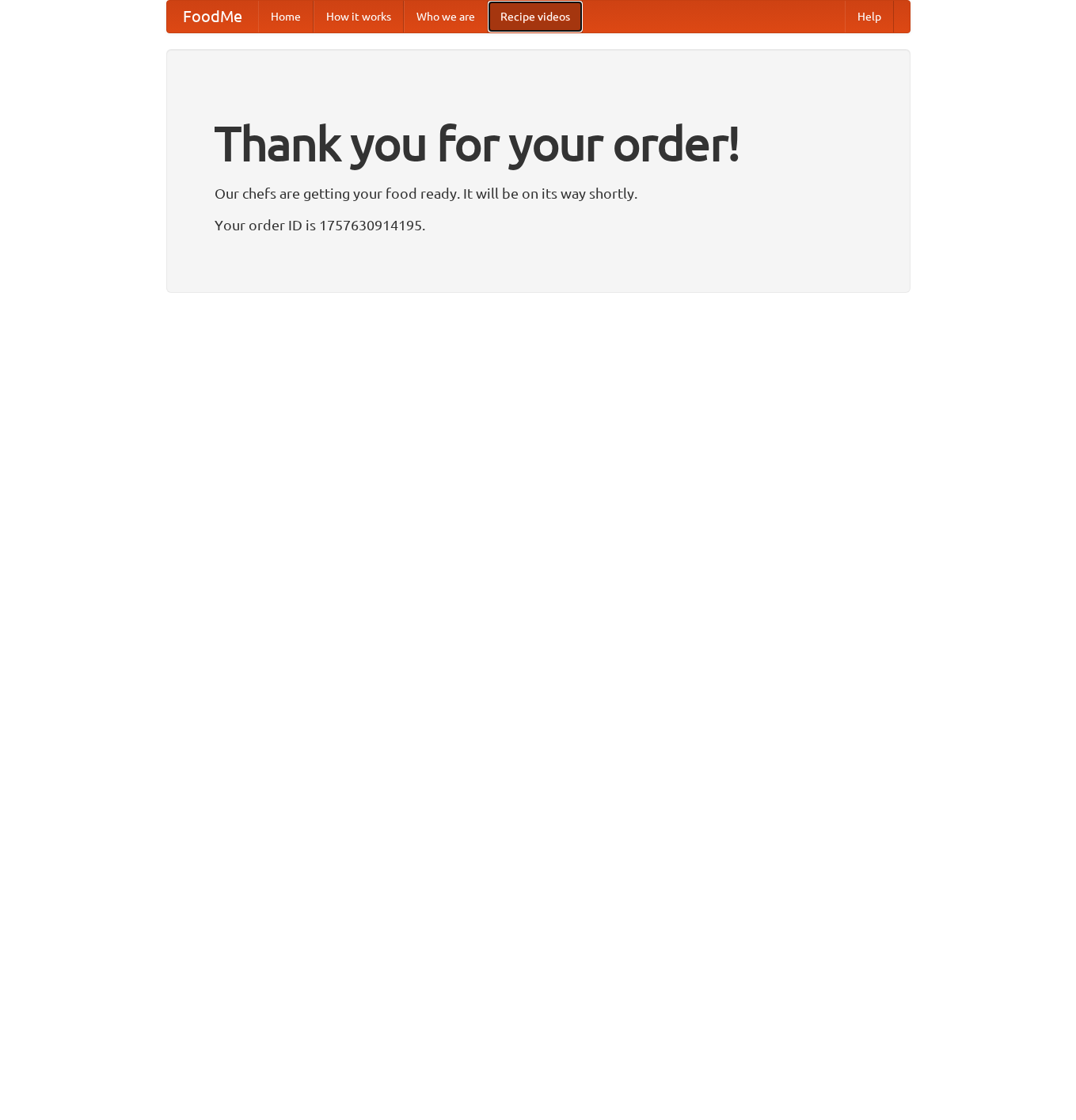 Image resolution: width=1076 pixels, height=1120 pixels. I want to click on a: Help, so click(870, 16).